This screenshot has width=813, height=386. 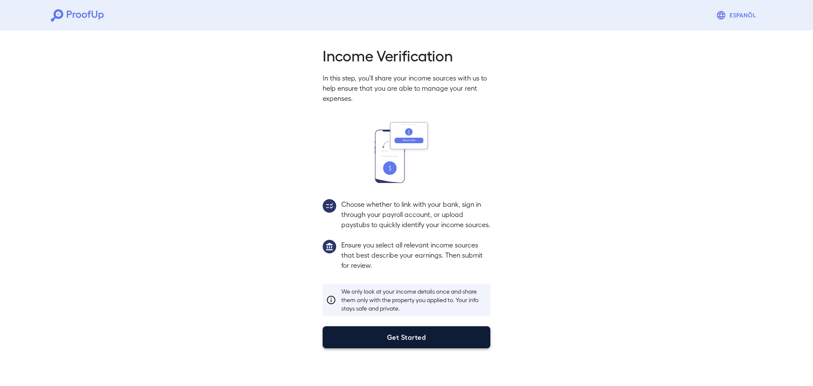 What do you see at coordinates (407, 88) in the screenshot?
I see `p: In this step, you'll share your income sources with us to help ensure that you are able to manage...` at bounding box center [407, 88].